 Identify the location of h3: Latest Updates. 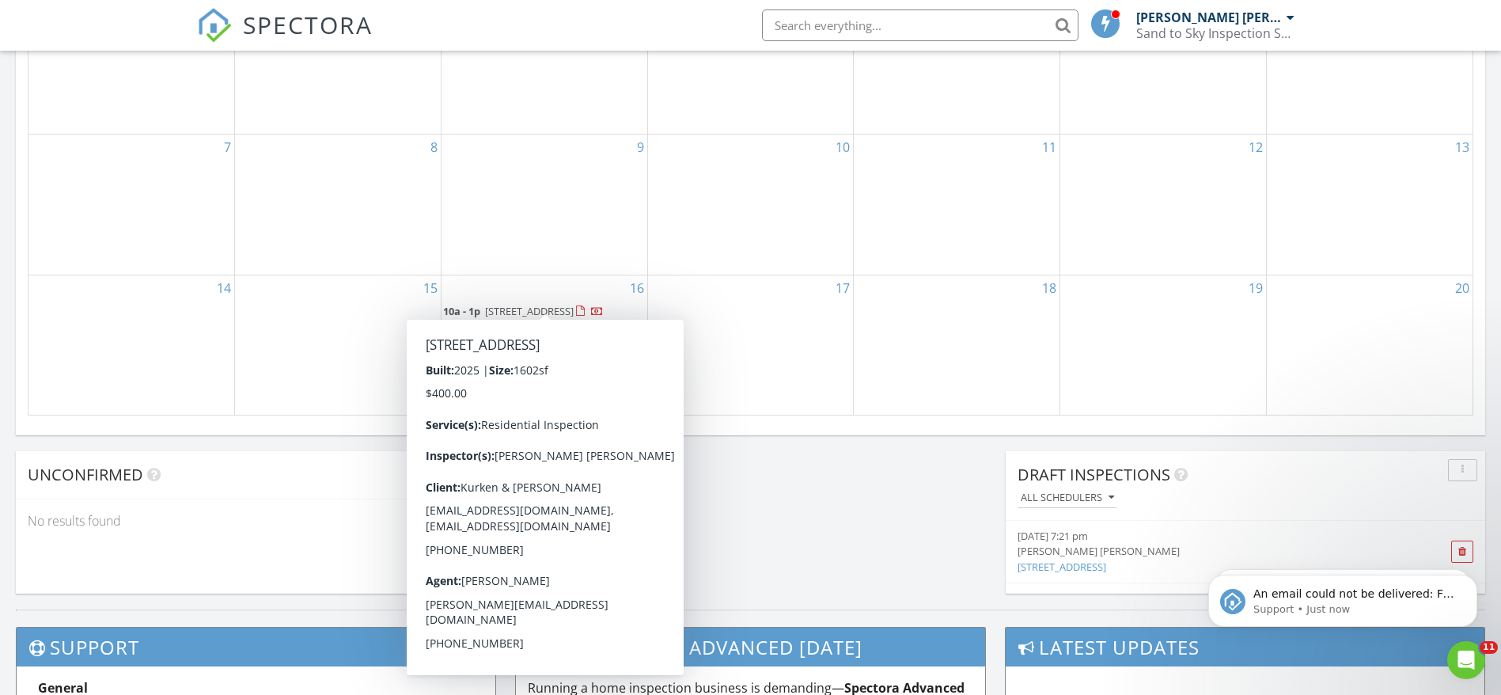
(1244, 646).